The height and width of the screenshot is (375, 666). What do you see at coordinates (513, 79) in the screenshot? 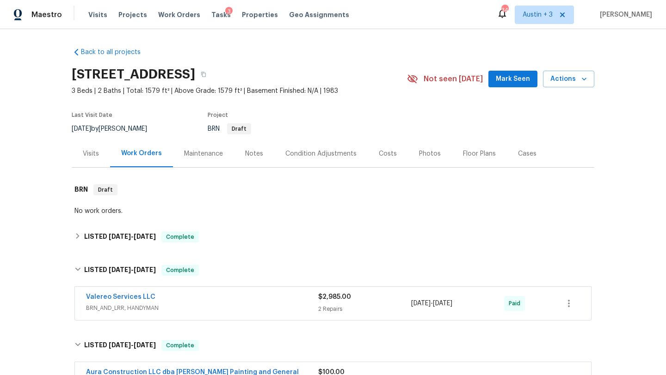
I see `span: Mark Seen` at bounding box center [513, 79].